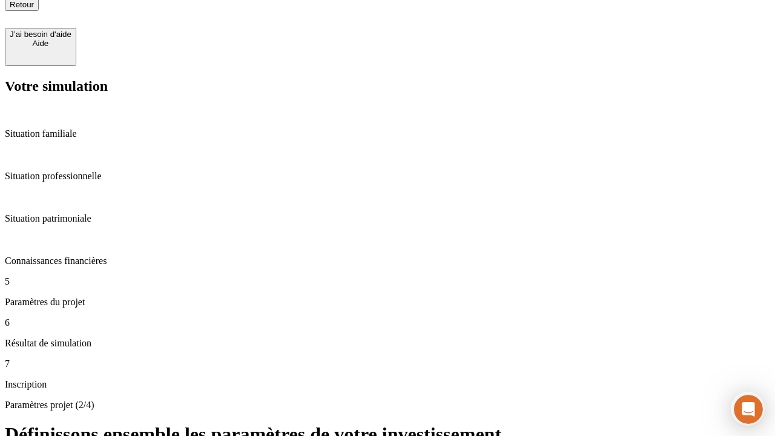 This screenshot has height=436, width=775. I want to click on p: Situation familiale, so click(388, 134).